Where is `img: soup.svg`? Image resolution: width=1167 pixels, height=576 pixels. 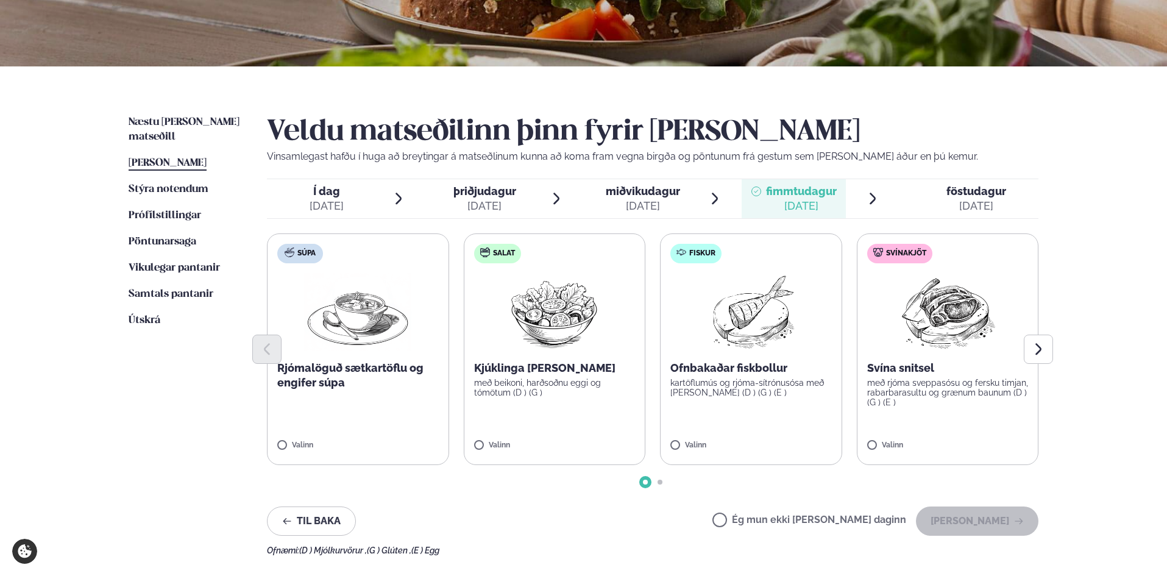
img: soup.svg is located at coordinates (289, 252).